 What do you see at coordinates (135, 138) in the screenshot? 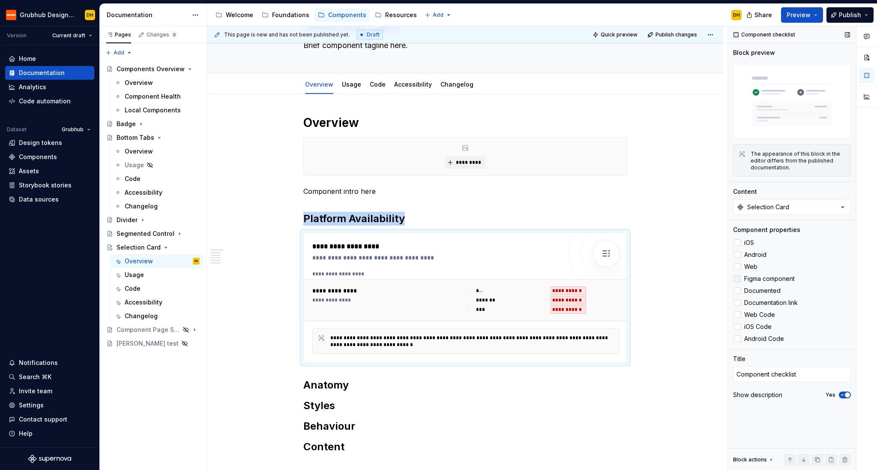
I see `div: Bottom Tabs` at bounding box center [135, 138].